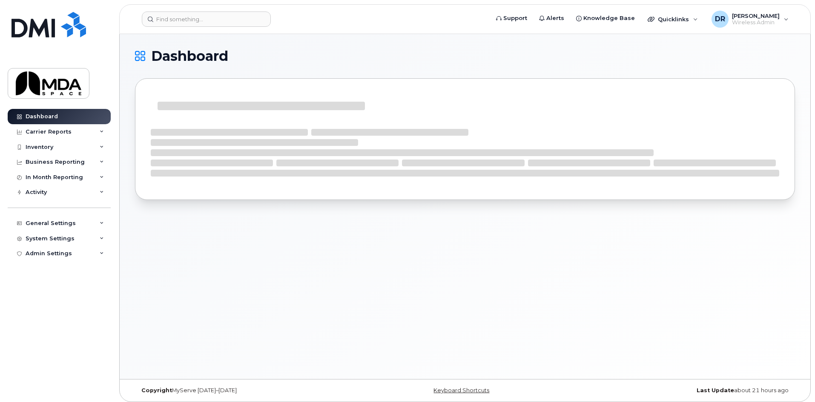 This screenshot has height=402, width=815. Describe the element at coordinates (685, 391) in the screenshot. I see `div: about 21 hours ago` at that location.